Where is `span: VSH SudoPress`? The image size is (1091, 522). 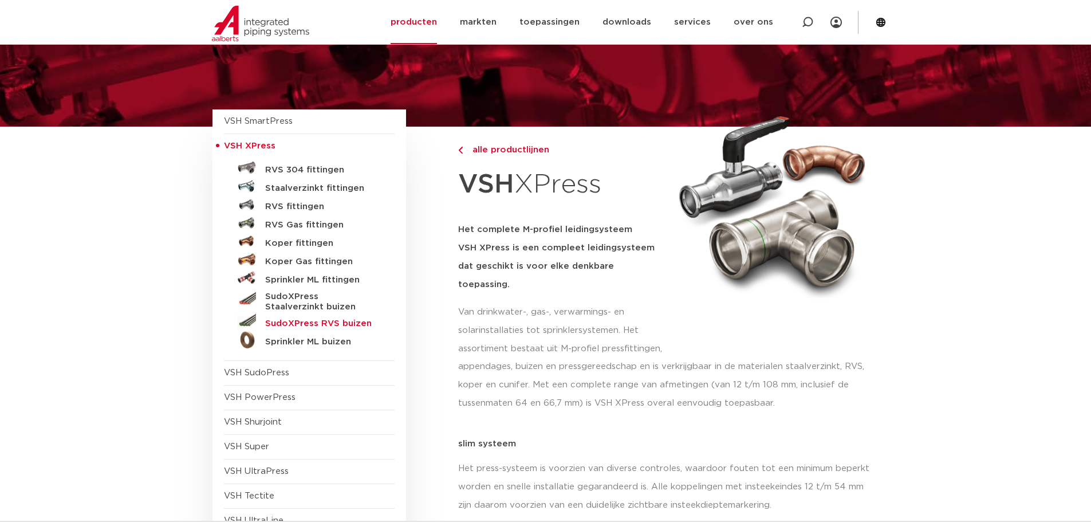
span: VSH SudoPress is located at coordinates (256, 372).